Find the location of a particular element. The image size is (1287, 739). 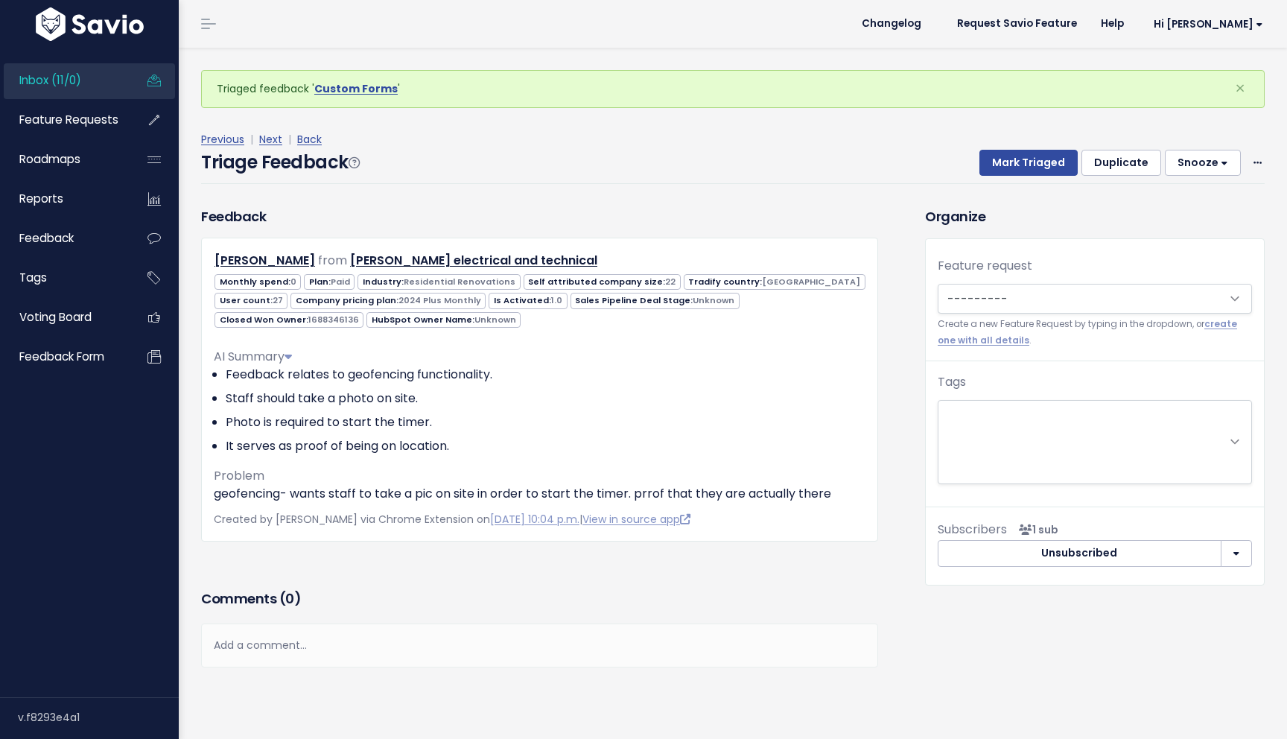

span: <p><strong>Subscribers</strong><br><br> - Carolina Salcedo Claramunt<br> </p> is located at coordinates (1035, 530).